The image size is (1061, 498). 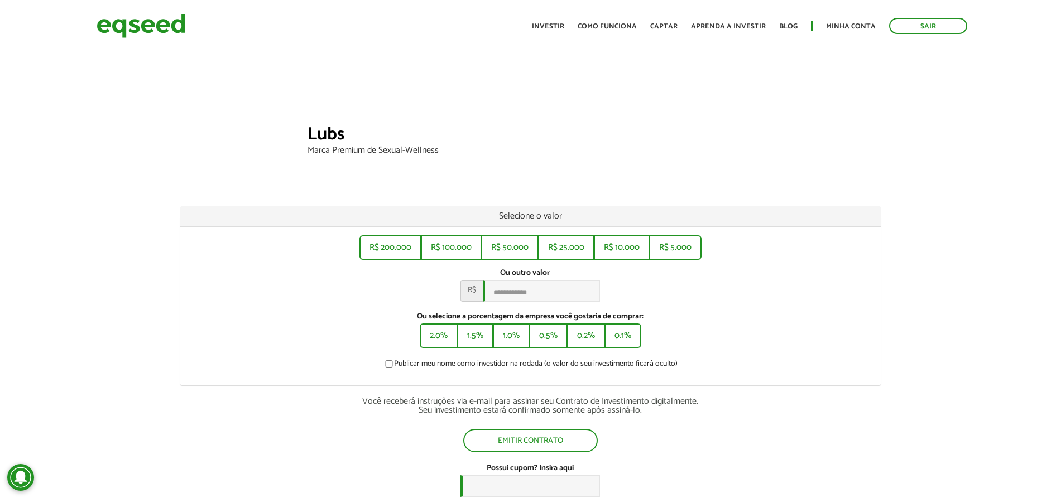 What do you see at coordinates (511, 336) in the screenshot?
I see `button: 1.0%` at bounding box center [511, 336].